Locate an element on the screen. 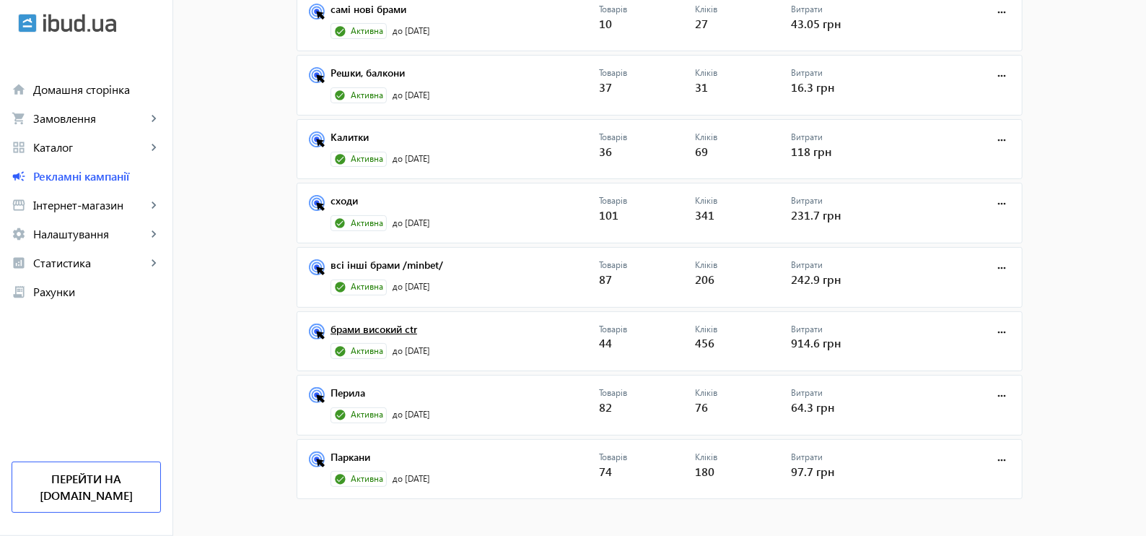 This screenshot has width=1146, height=536. span: 118 грн is located at coordinates (811, 151).